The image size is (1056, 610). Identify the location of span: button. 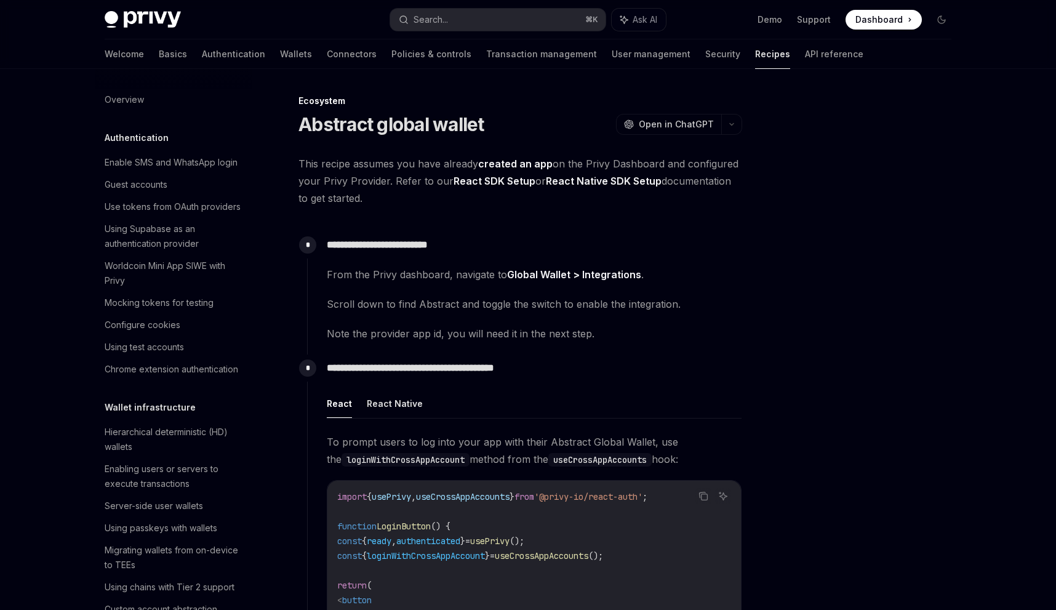
(357, 600).